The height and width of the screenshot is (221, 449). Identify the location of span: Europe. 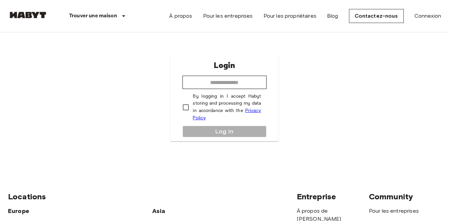
(19, 211).